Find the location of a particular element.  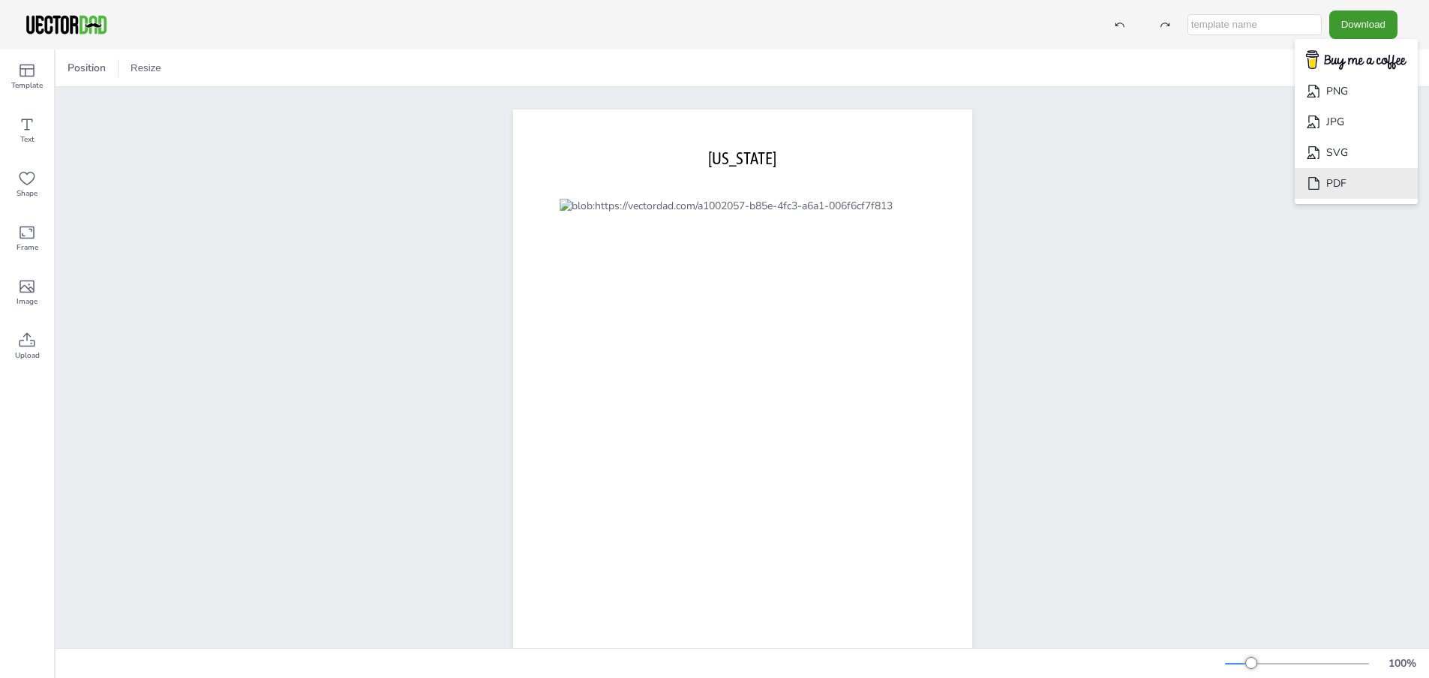

ul: Download is located at coordinates (1356, 122).